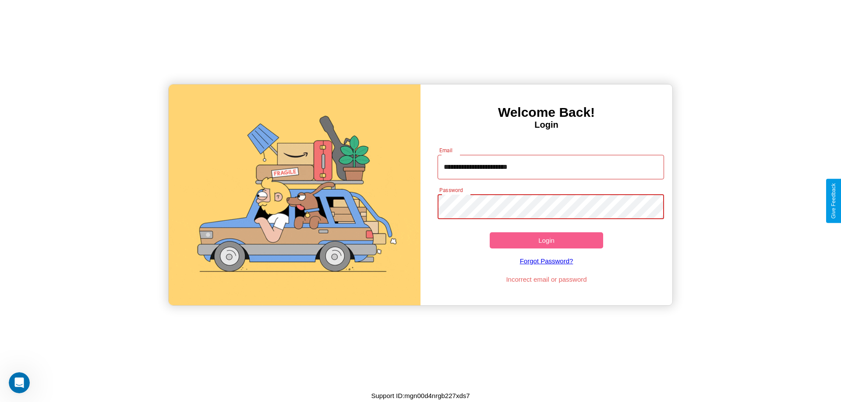 The height and width of the screenshot is (402, 841). I want to click on button: Login, so click(546, 240).